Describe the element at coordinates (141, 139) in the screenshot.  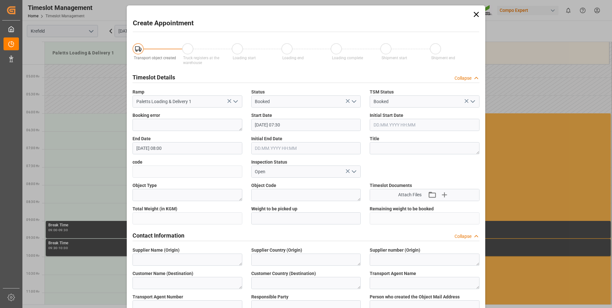
I see `span: End Date` at that location.